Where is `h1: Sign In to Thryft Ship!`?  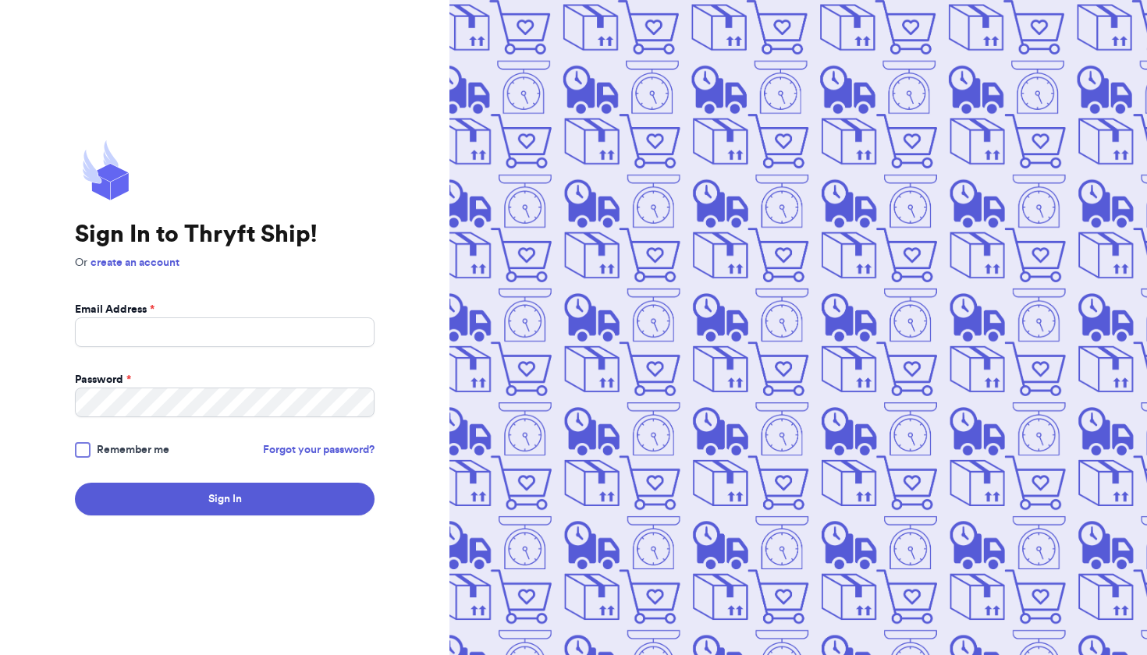 h1: Sign In to Thryft Ship! is located at coordinates (225, 235).